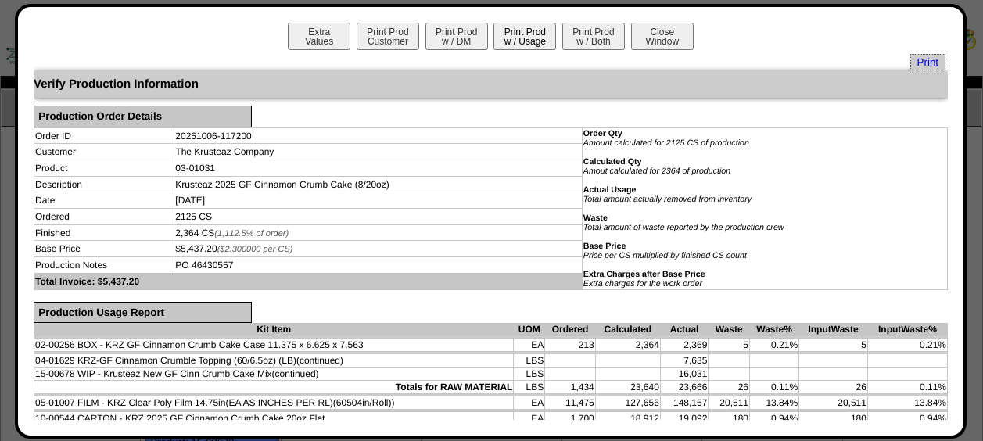 This screenshot has width=983, height=441. Describe the element at coordinates (604, 246) in the screenshot. I see `b: Base Price` at that location.